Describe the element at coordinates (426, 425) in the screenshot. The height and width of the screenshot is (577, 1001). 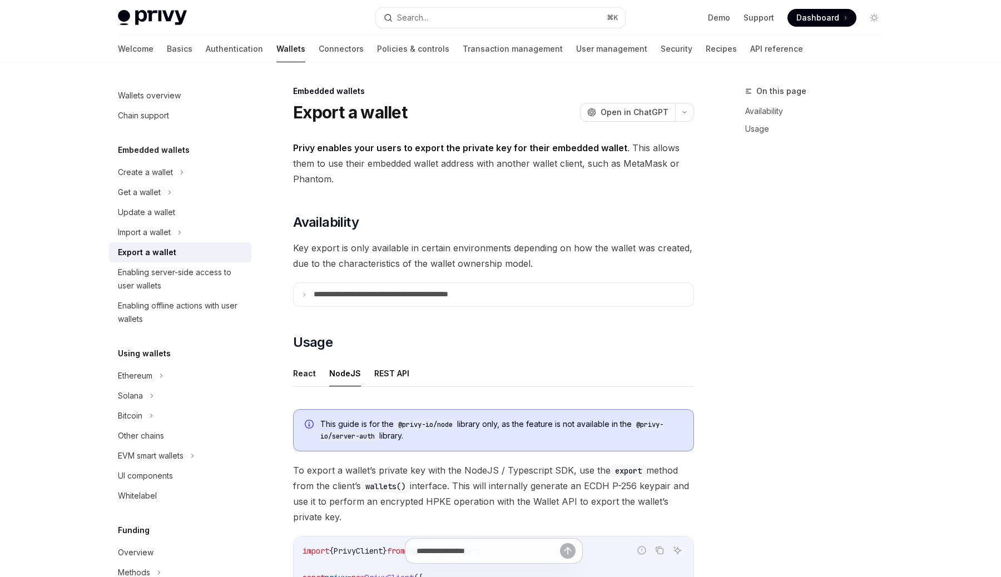
I see `code: @privy-io/node` at that location.